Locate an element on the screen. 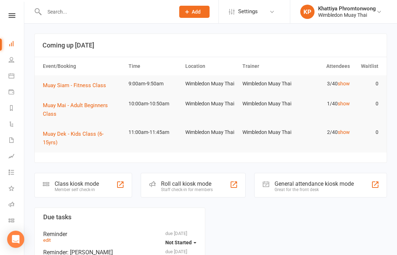 Image resolution: width=397 pixels, height=255 pixels. input: Search... is located at coordinates (106, 12).